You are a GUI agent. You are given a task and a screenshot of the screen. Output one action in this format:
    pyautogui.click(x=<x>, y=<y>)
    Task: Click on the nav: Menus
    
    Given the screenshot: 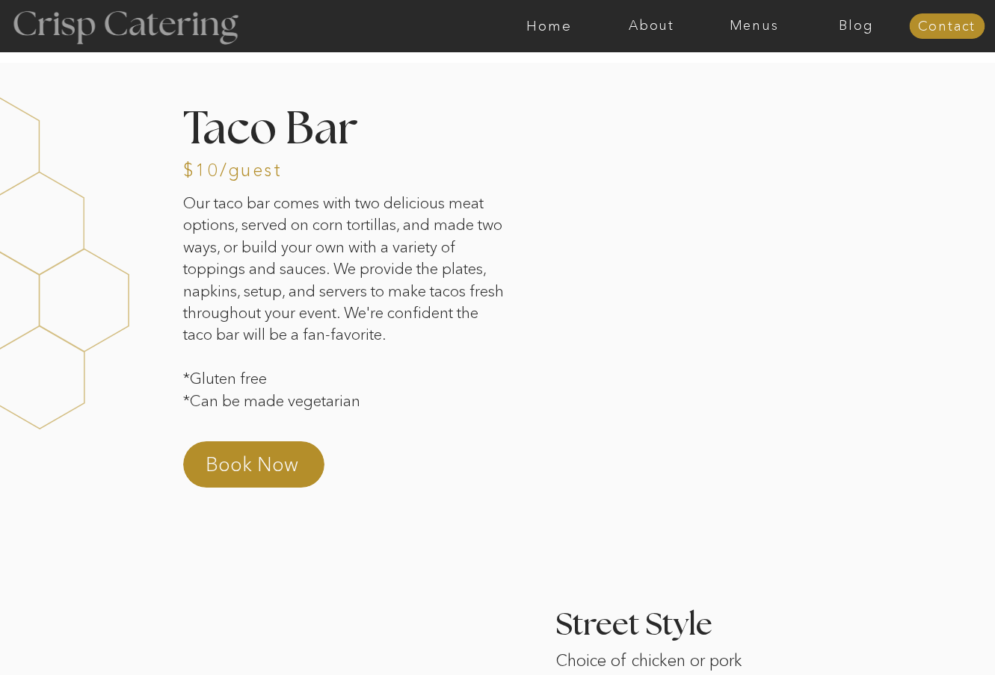 What is the action you would take?
    pyautogui.click(x=753, y=26)
    